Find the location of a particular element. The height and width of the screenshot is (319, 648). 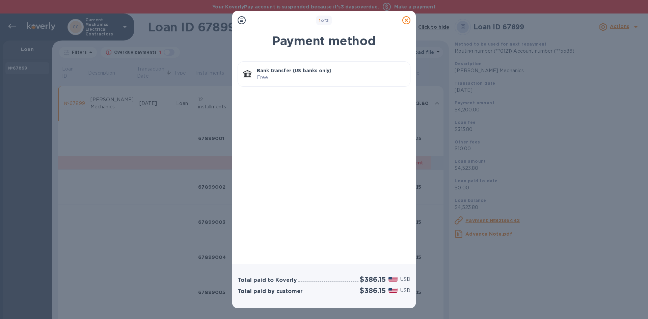

div: Chat Widget is located at coordinates (631, 303).